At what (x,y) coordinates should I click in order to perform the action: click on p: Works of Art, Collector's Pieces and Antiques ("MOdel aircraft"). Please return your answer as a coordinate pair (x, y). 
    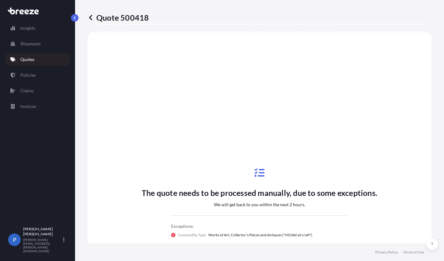
    Looking at the image, I should click on (260, 235).